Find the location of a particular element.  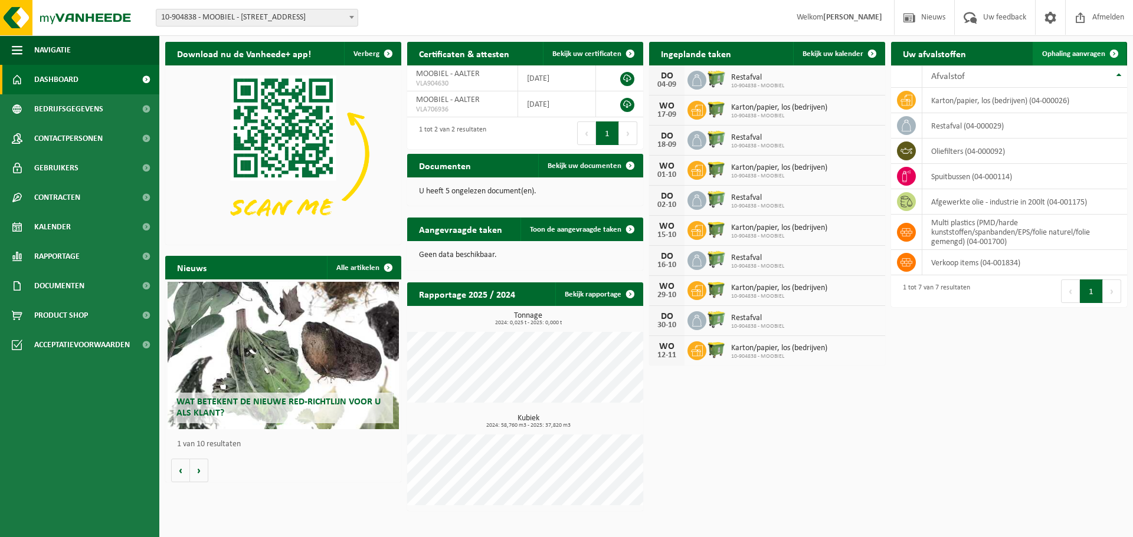

div: 02-10 is located at coordinates (667, 205).